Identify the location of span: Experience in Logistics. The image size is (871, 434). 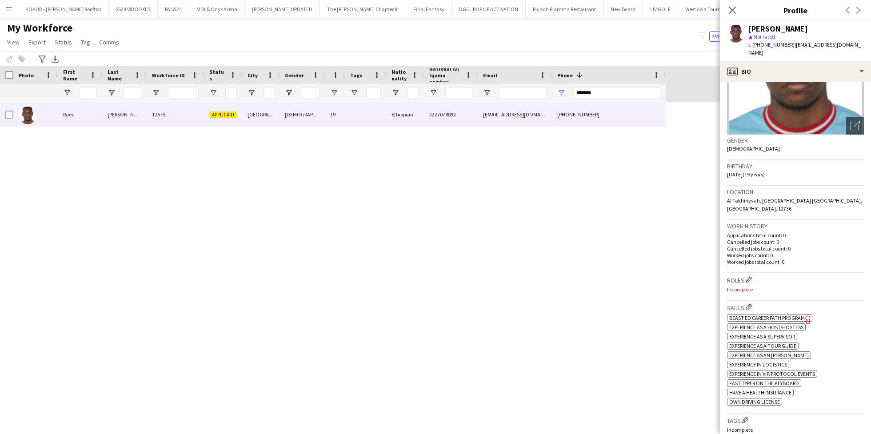
(759, 365).